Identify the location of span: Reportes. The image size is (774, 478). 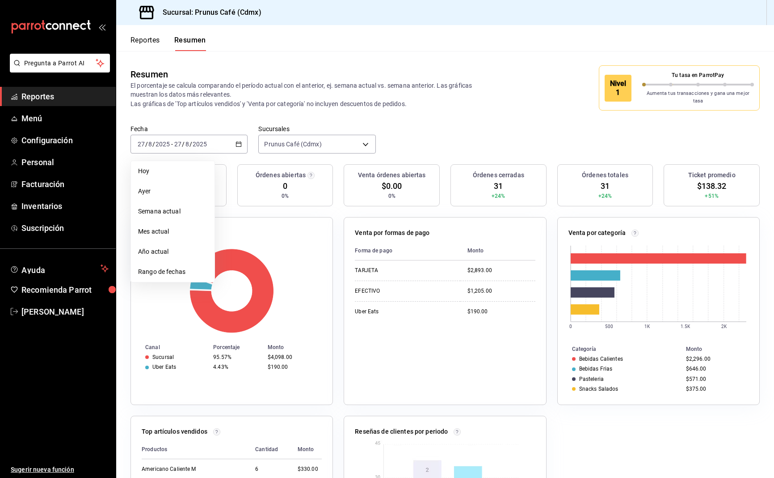
(65, 96).